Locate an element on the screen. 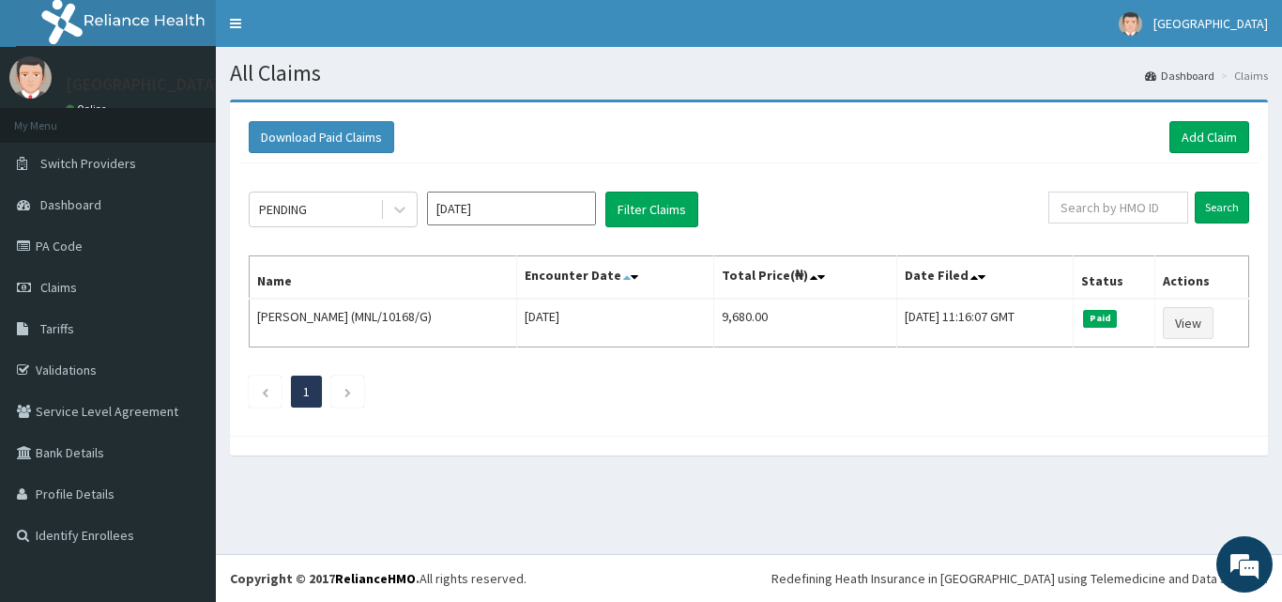 The height and width of the screenshot is (602, 1282). th: Status is located at coordinates (1114, 278).